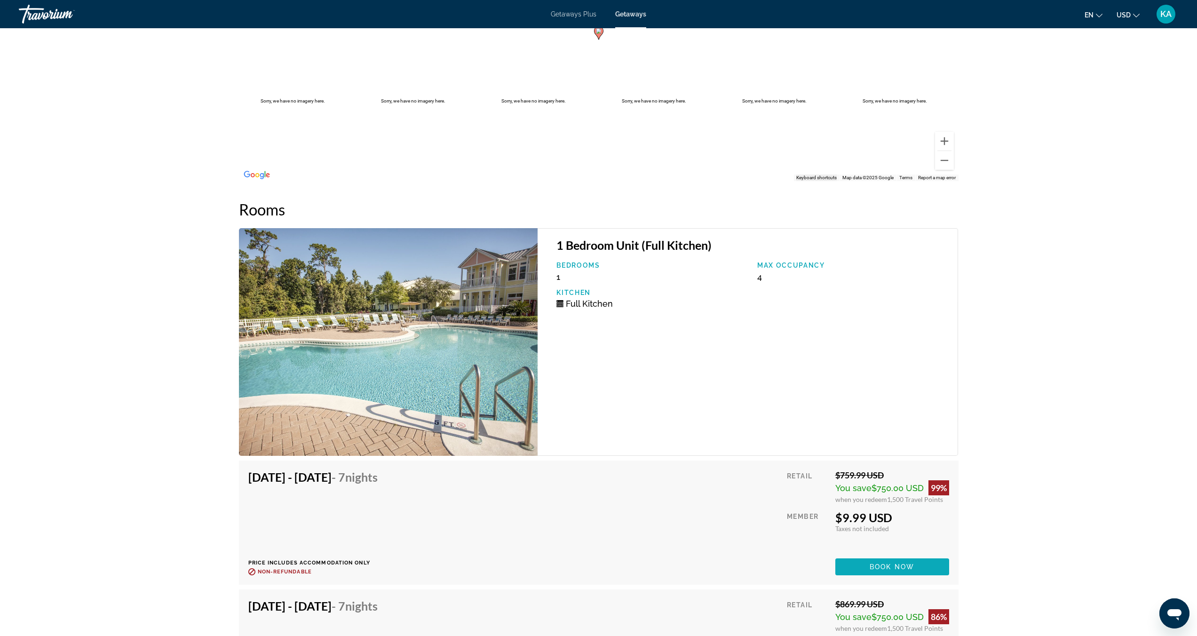 The width and height of the screenshot is (1197, 636). I want to click on p: Kitchen, so click(652, 292).